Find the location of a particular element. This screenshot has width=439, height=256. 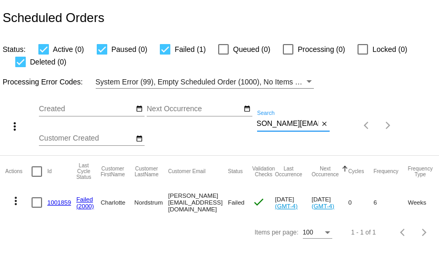

div: 1 - 1 of 1 is located at coordinates (363, 233).